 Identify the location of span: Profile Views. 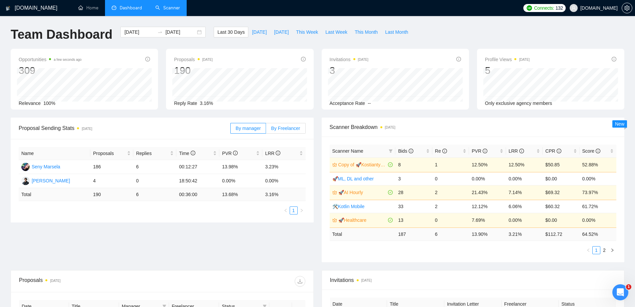
(508, 59).